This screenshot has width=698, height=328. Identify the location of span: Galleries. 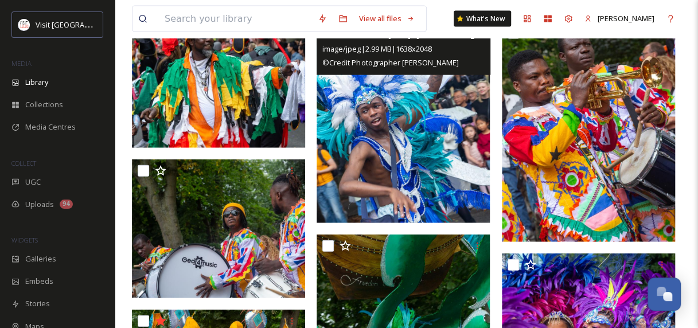
(41, 259).